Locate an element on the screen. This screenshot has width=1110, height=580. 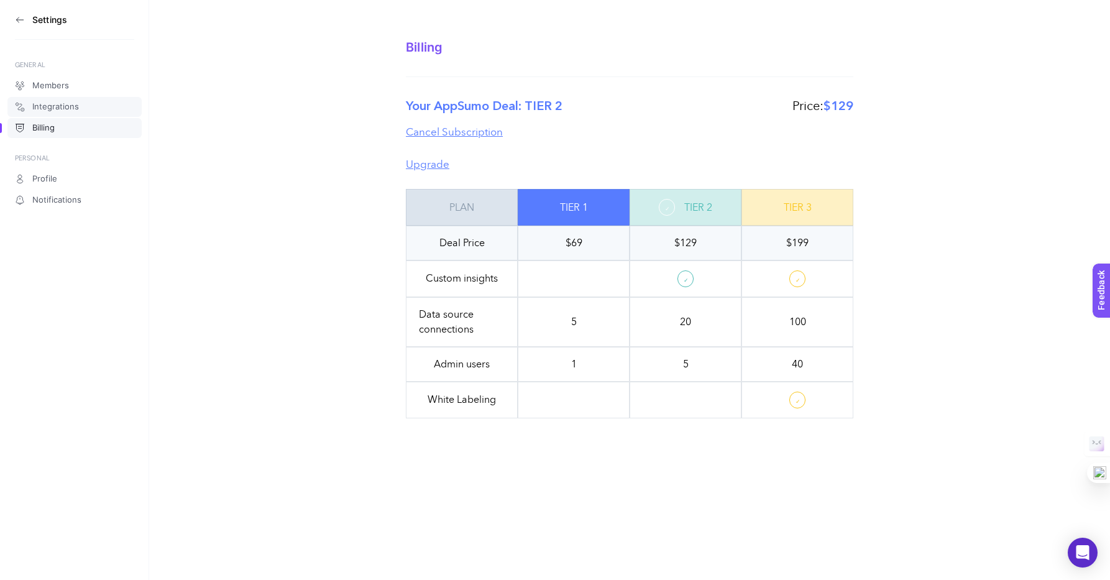
span: Custom insights is located at coordinates (462, 278).